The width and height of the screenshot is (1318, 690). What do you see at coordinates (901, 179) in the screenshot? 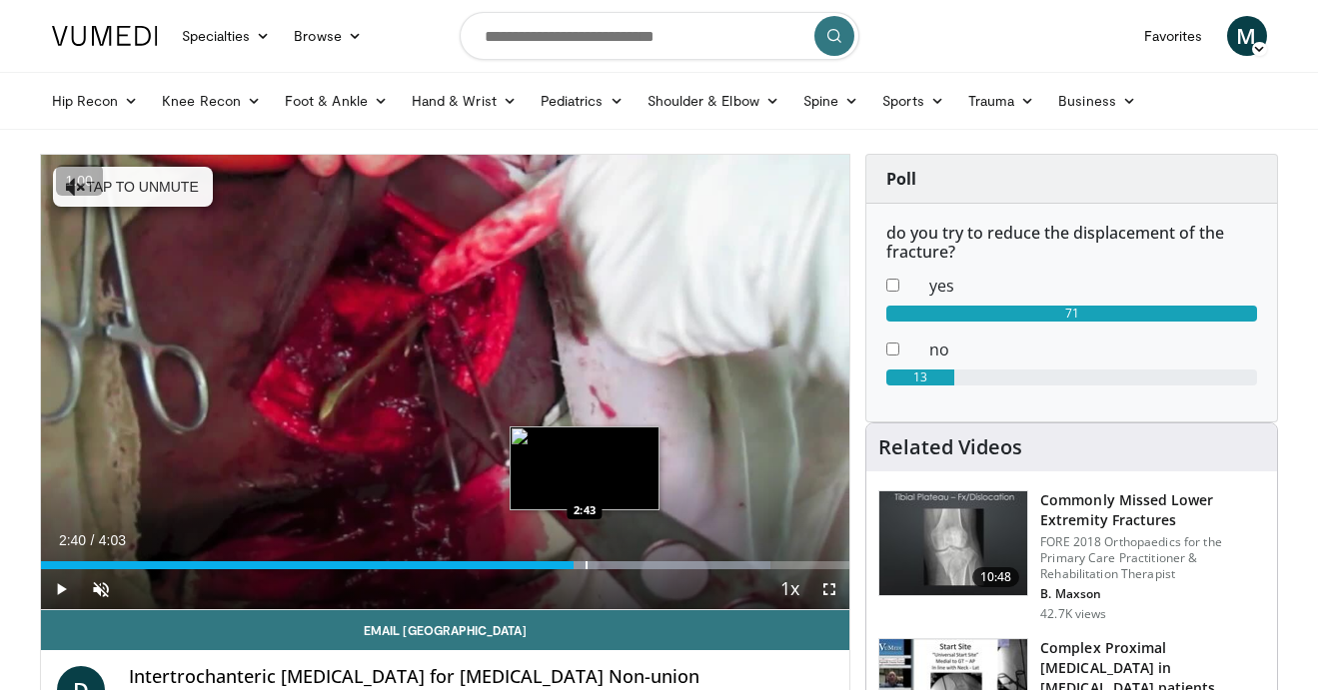
I see `strong: Poll` at bounding box center [901, 179].